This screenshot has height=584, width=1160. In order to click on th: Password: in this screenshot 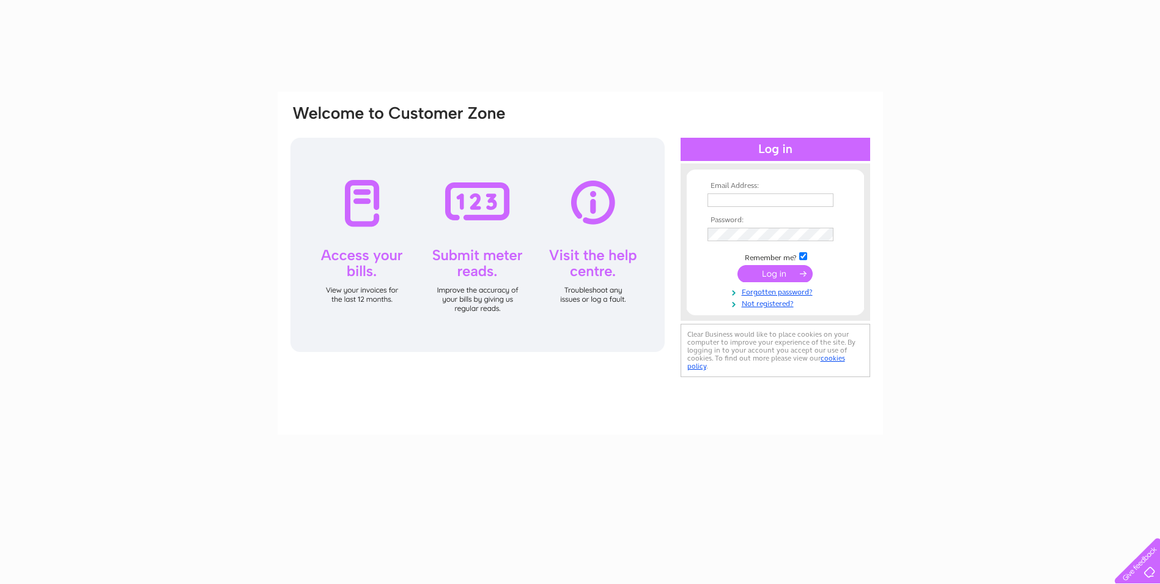, I will do `click(776, 220)`.